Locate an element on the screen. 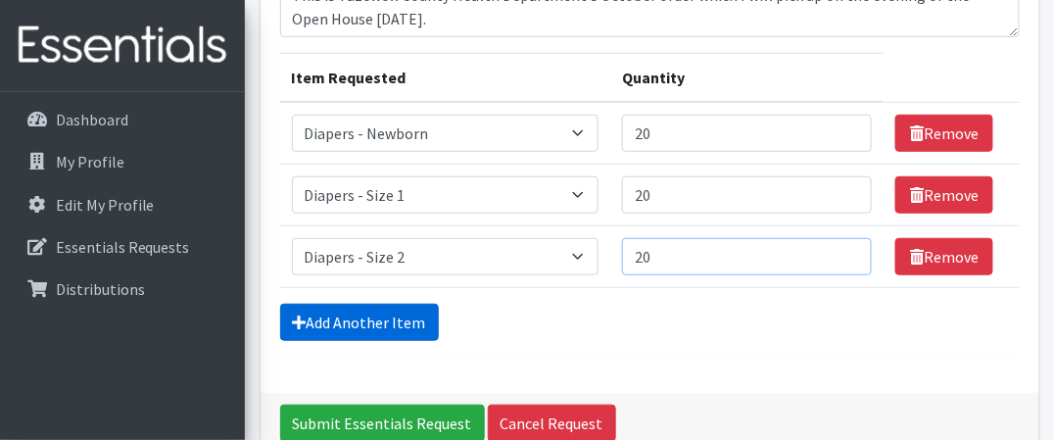  img: HumanEssentials is located at coordinates (122, 45).